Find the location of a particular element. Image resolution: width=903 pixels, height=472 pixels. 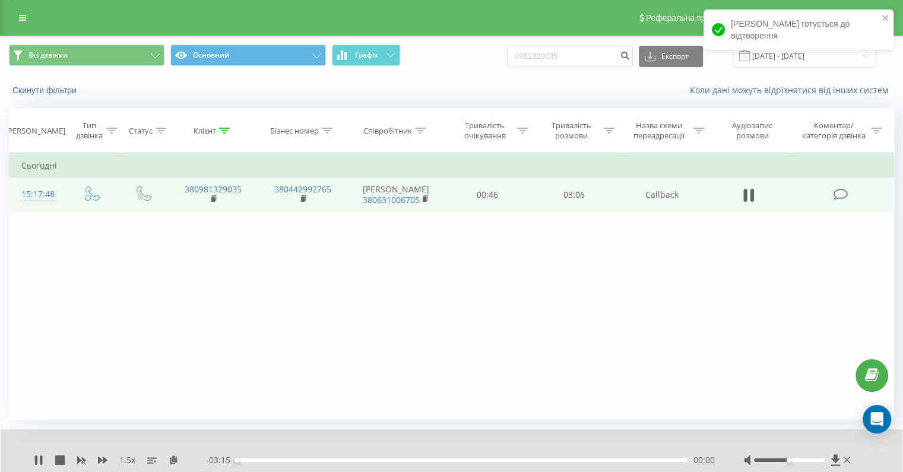

a: 380981329035 is located at coordinates (213, 189).